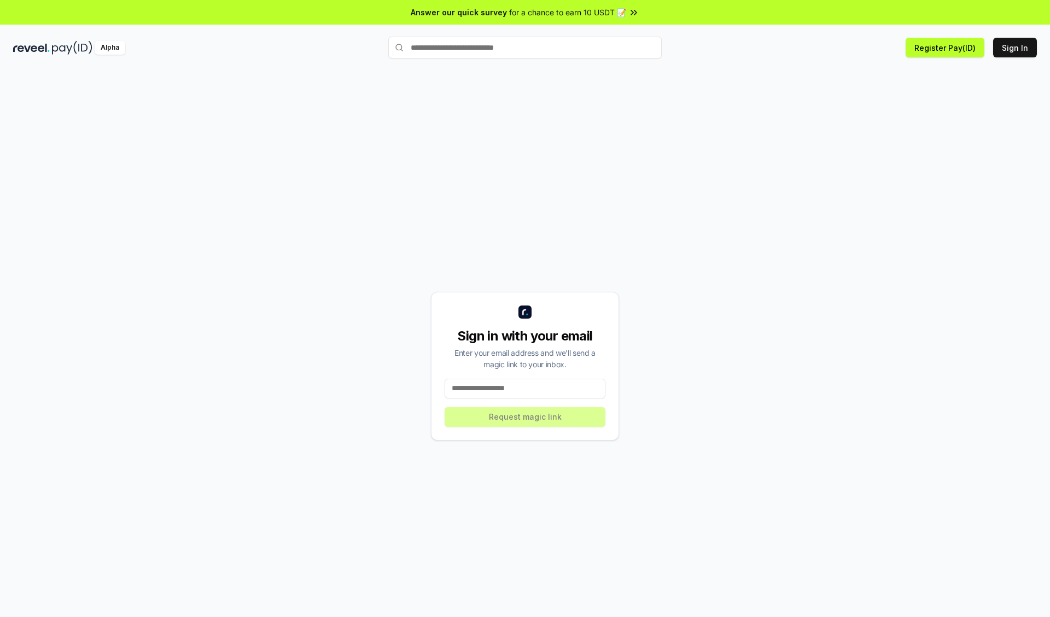  Describe the element at coordinates (1015, 48) in the screenshot. I see `button: Sign In` at that location.